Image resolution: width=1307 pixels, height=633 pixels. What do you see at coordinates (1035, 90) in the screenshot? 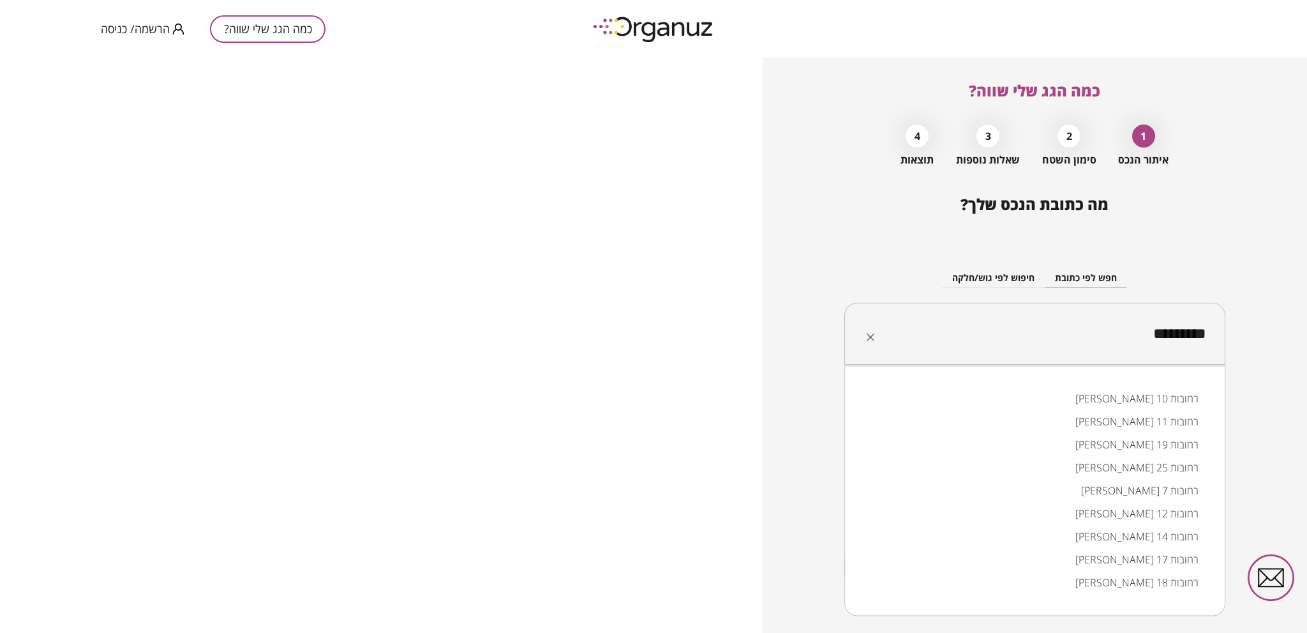
I see `span: כמה הגג שלי שווה?` at bounding box center [1035, 90].